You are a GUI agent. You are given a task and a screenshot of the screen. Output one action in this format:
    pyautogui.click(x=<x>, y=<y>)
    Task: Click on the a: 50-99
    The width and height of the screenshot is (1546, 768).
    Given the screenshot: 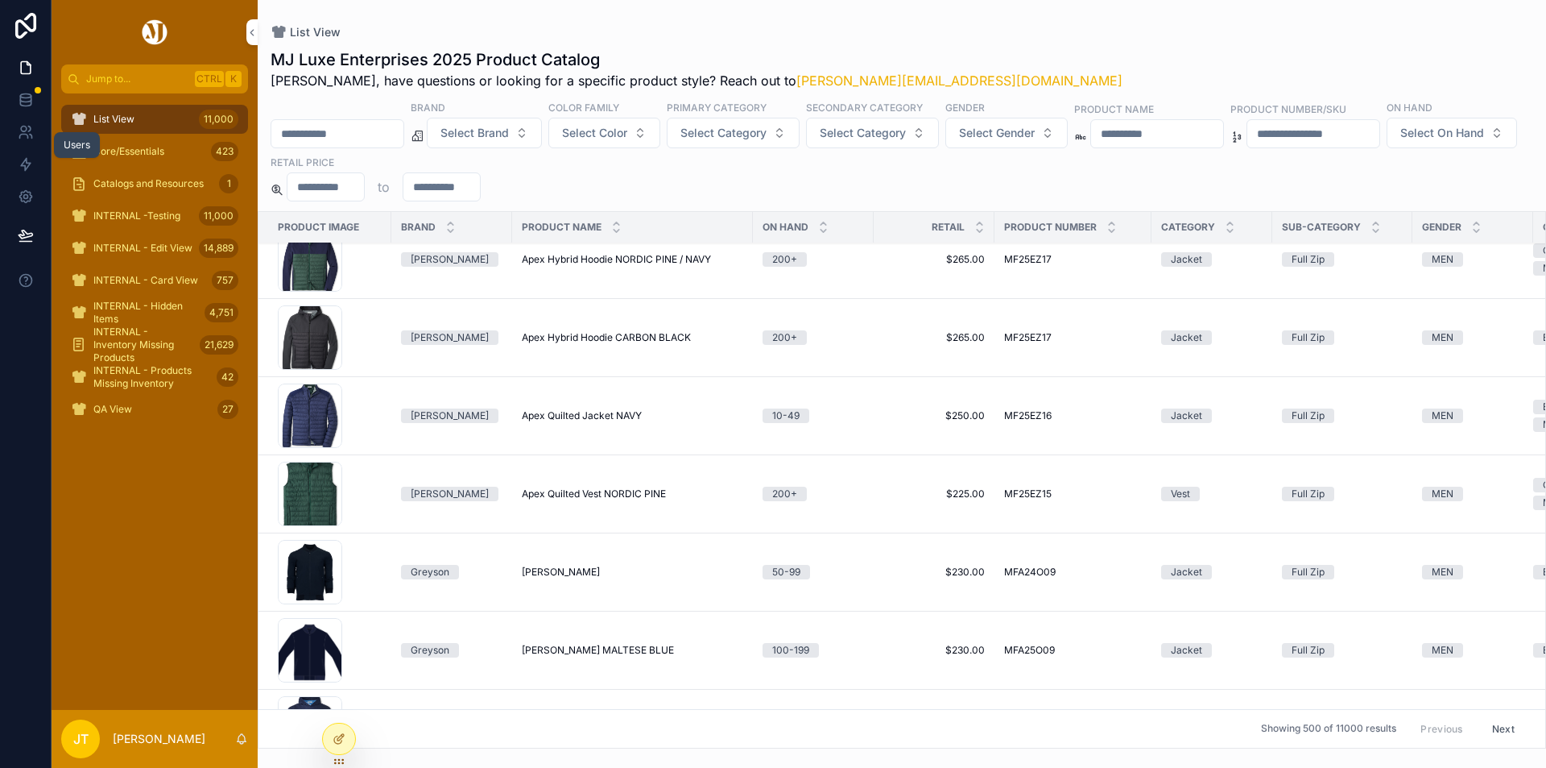 What is the action you would take?
    pyautogui.click(x=813, y=572)
    